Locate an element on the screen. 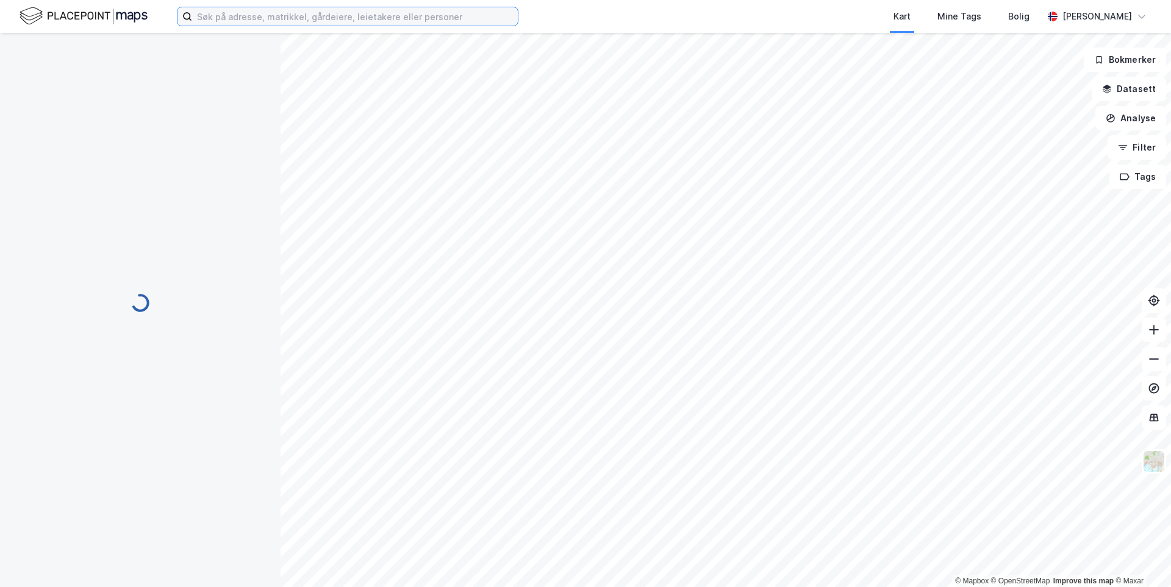 Image resolution: width=1171 pixels, height=587 pixels. a: OpenStreetMap is located at coordinates (1020, 581).